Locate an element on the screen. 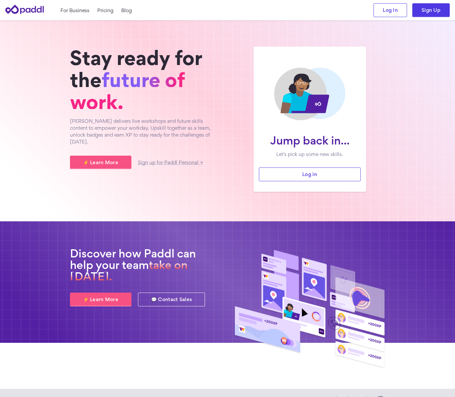  span: future of work. is located at coordinates (127, 91).